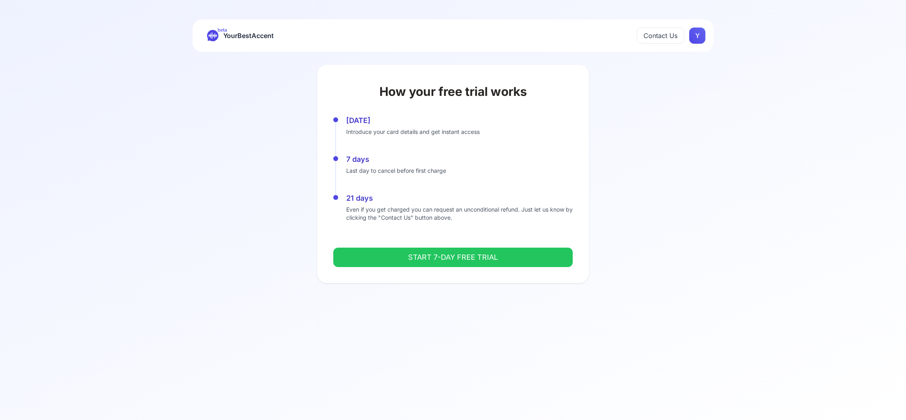 The width and height of the screenshot is (906, 420). I want to click on button: YY, so click(697, 36).